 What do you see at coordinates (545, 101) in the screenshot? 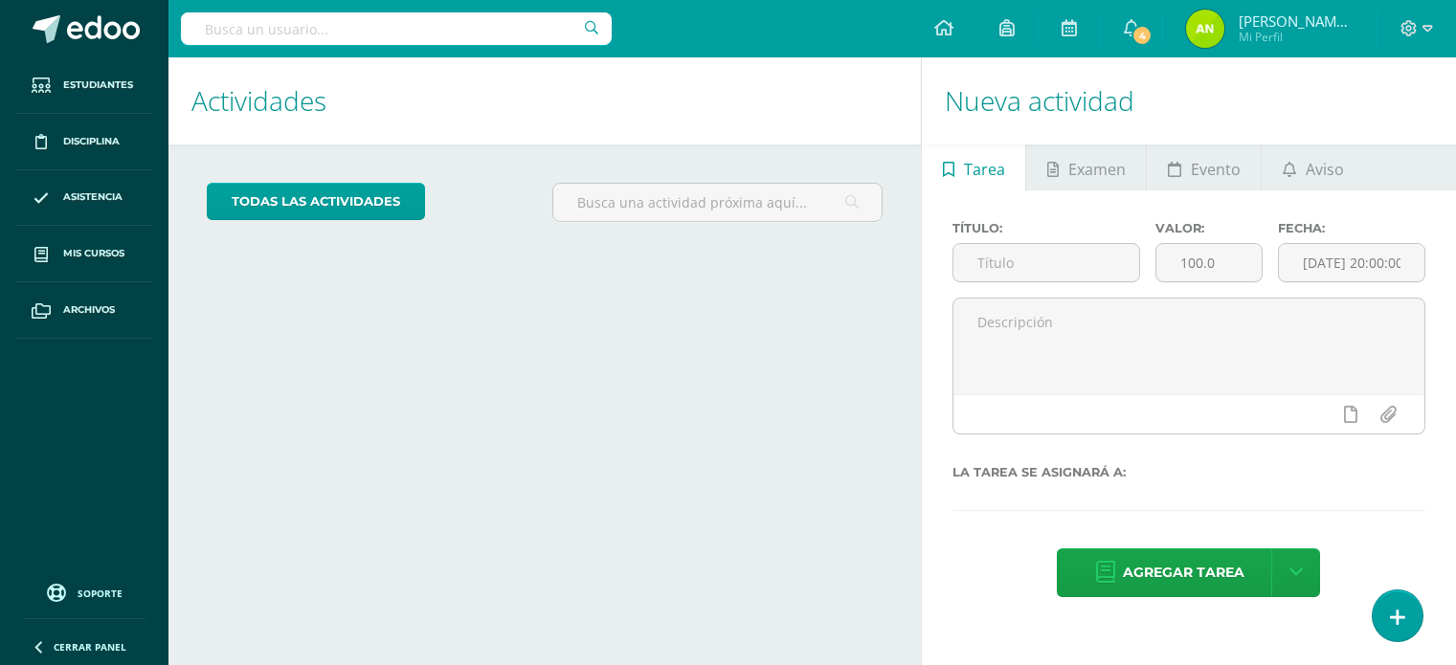
I see `h1: Actividades` at bounding box center [545, 101].